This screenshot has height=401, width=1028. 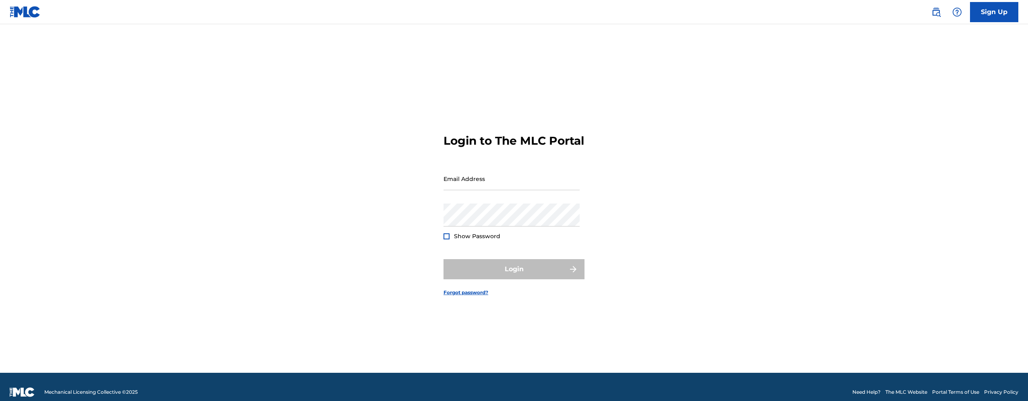 I want to click on a: Public Search, so click(x=936, y=12).